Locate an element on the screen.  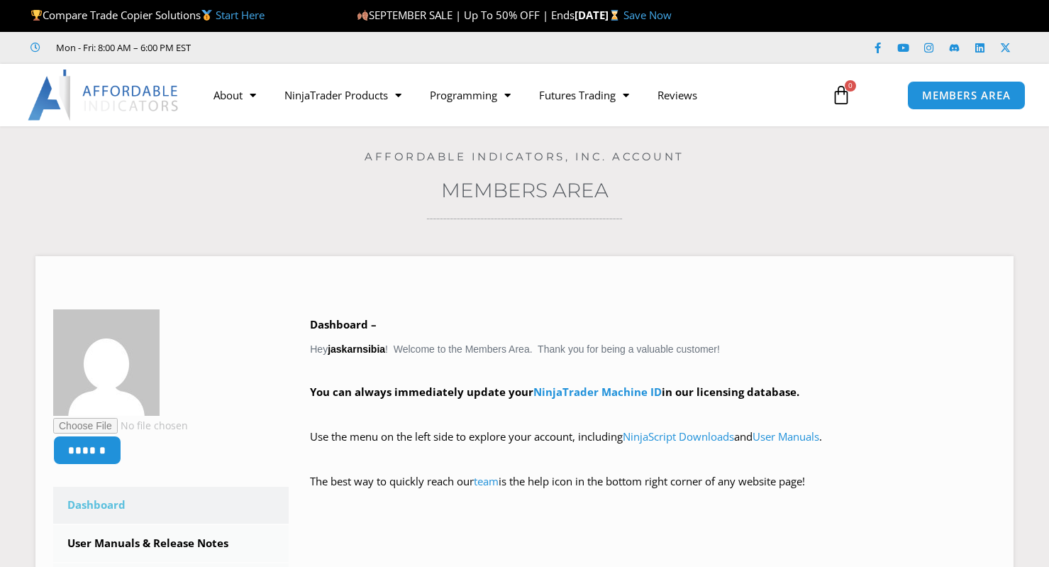
a: NinjaTrader Machine ID is located at coordinates (597, 391).